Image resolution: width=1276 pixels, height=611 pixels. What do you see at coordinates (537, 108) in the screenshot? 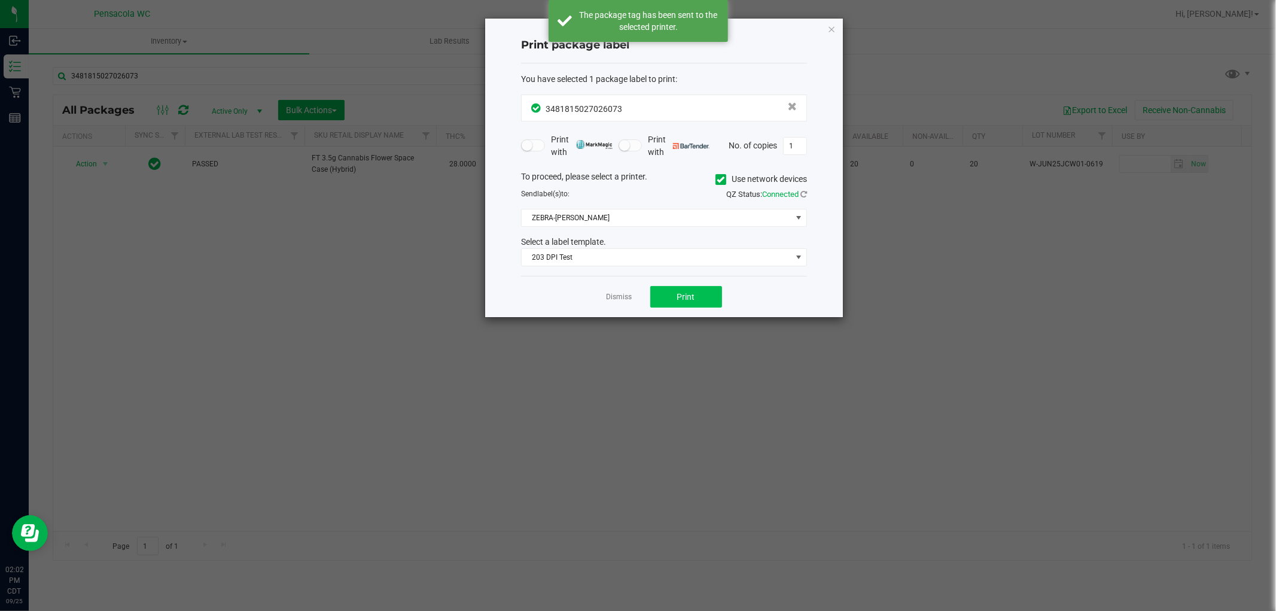
I see `span: In Sync` at bounding box center [537, 108].